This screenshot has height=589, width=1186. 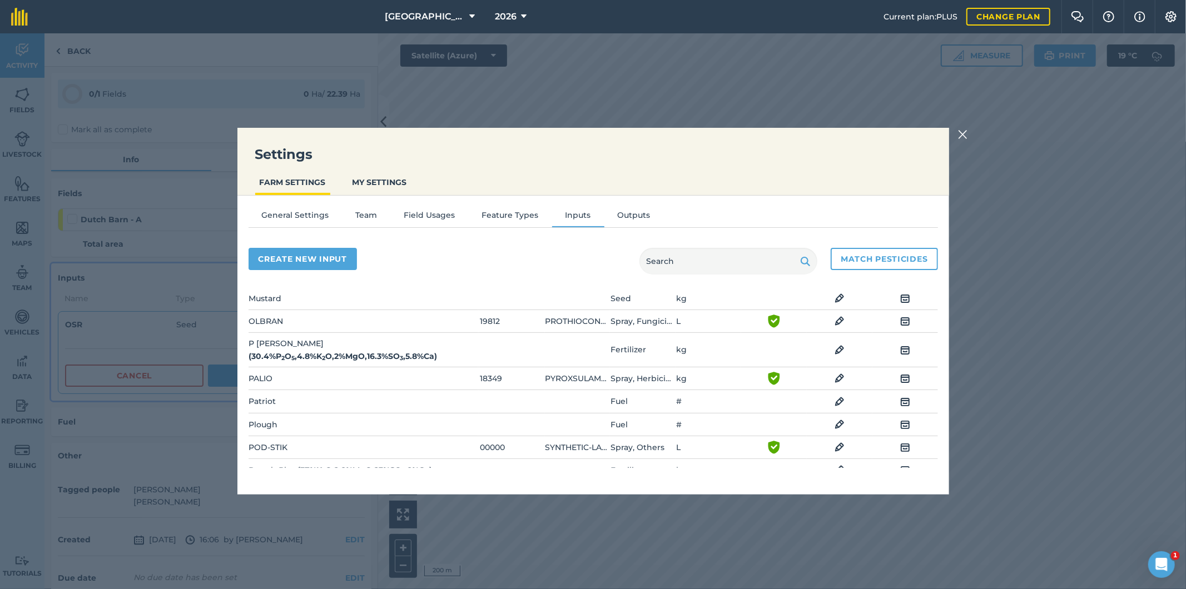 I want to click on span: 1, so click(x=1175, y=556).